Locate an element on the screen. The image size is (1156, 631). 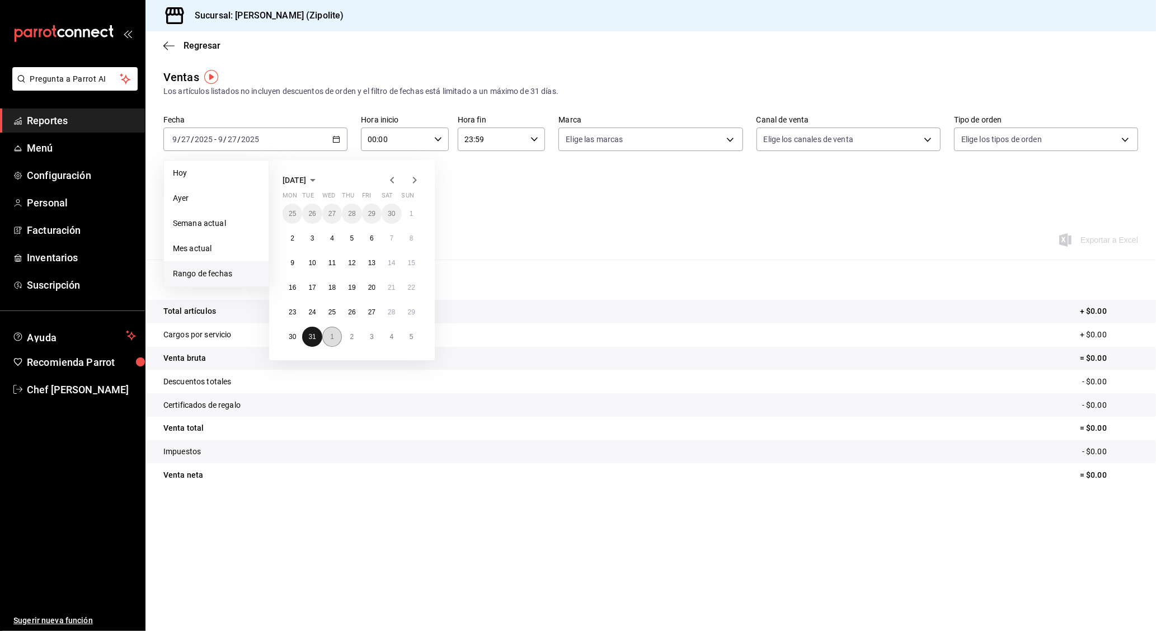
button: December 8, 2024 is located at coordinates (411, 238).